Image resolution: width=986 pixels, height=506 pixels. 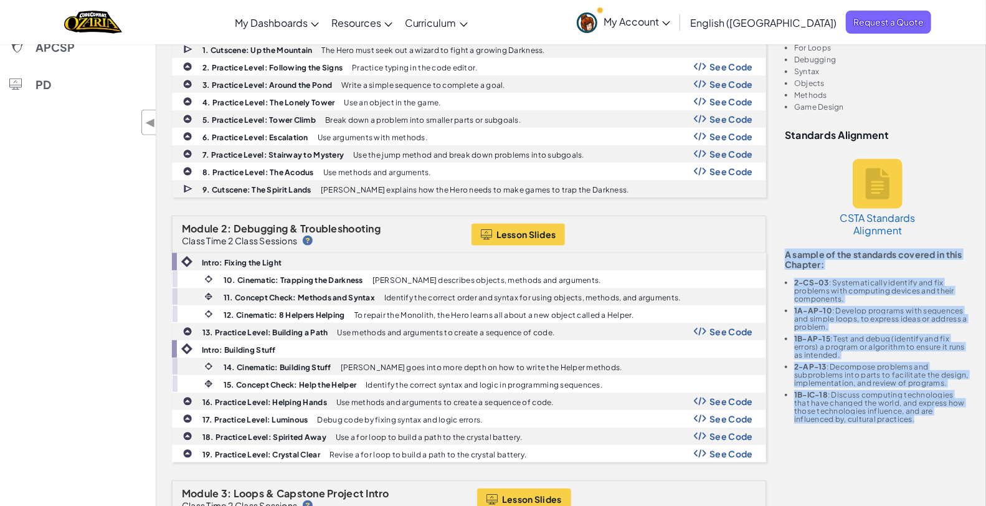 What do you see at coordinates (469, 136) in the screenshot?
I see `a: 6. Practice Level: Escalation Use arguments with methods. Show Code Logo See Code` at bounding box center [469, 136].